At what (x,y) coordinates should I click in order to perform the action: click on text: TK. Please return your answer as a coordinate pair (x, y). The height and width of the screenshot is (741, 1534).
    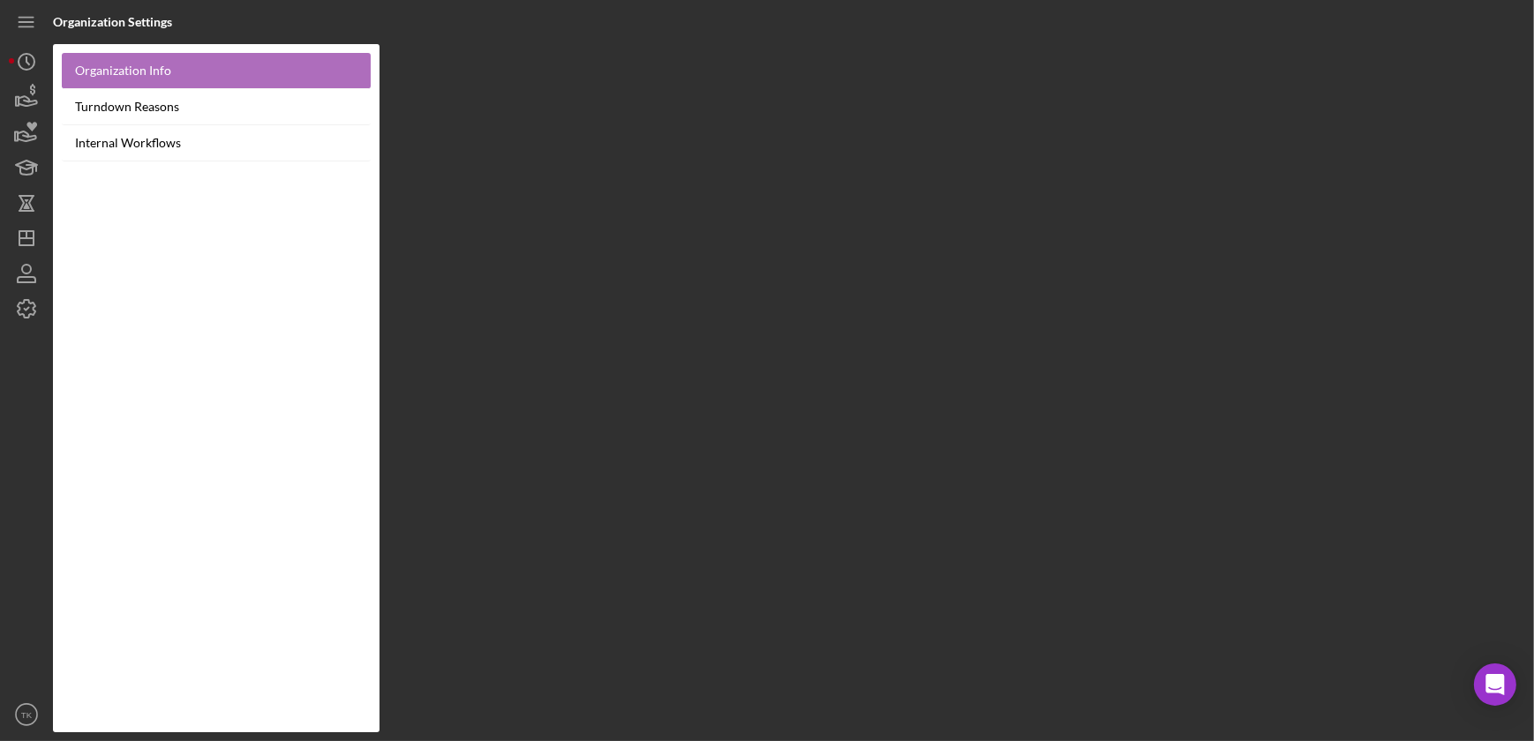
    Looking at the image, I should click on (26, 715).